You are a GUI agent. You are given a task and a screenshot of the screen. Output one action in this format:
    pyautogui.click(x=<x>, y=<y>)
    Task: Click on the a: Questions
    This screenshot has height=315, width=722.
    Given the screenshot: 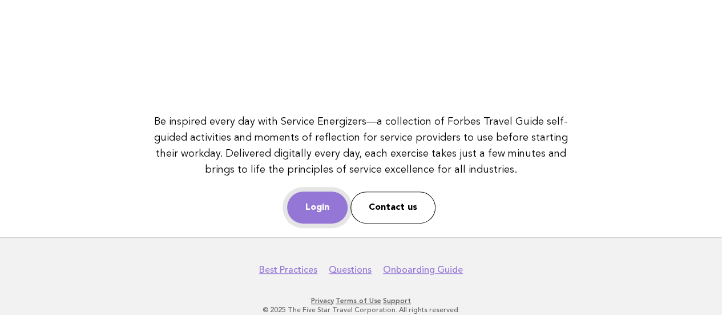 What is the action you would take?
    pyautogui.click(x=350, y=270)
    